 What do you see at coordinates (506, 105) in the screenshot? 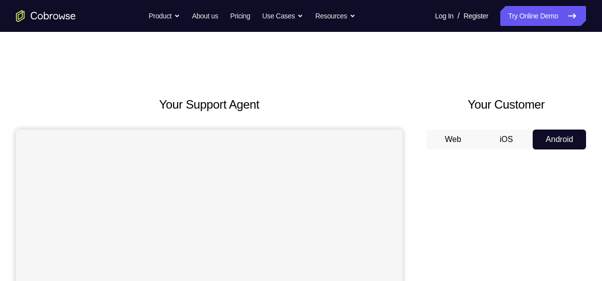
I see `h2: Your Customer` at bounding box center [506, 105].